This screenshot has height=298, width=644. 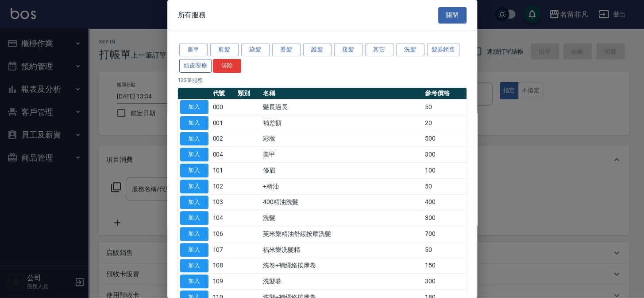 I want to click on td: 補差額, so click(x=341, y=123).